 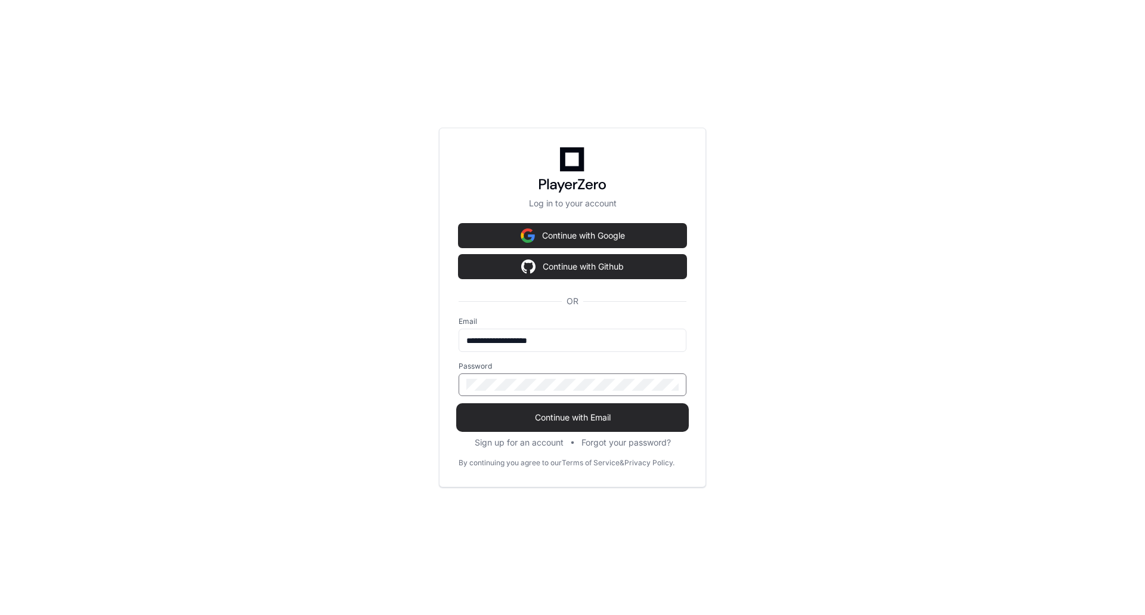 I want to click on span: OR, so click(x=573, y=301).